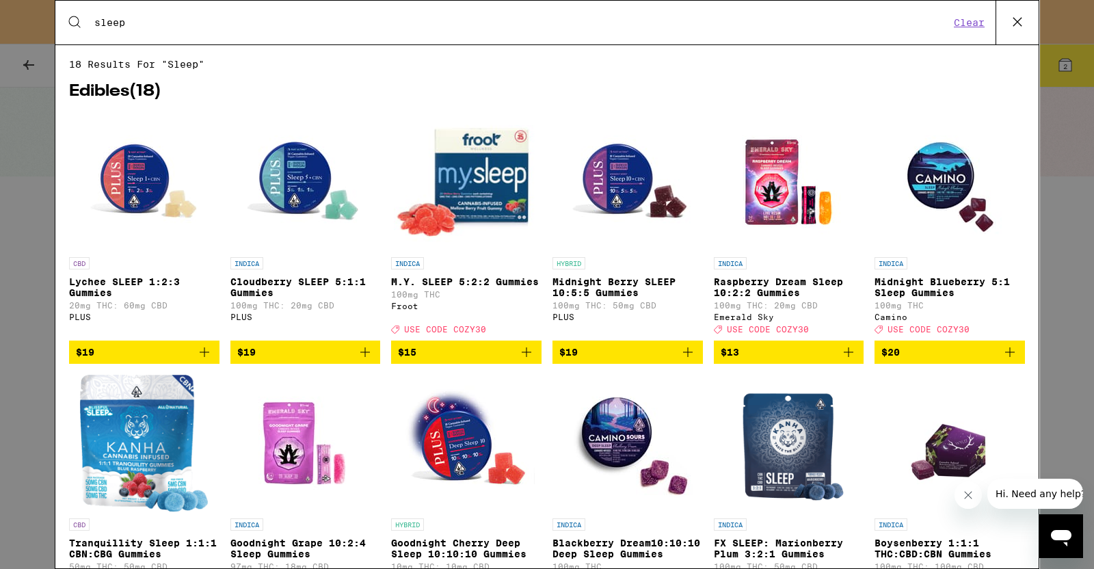 This screenshot has width=1094, height=569. I want to click on span: $20, so click(890, 352).